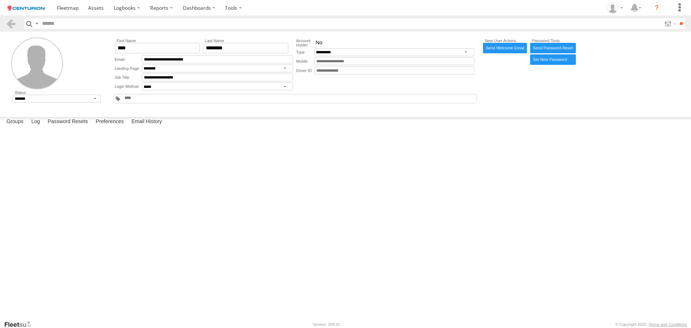  I want to click on label: Email History, so click(146, 122).